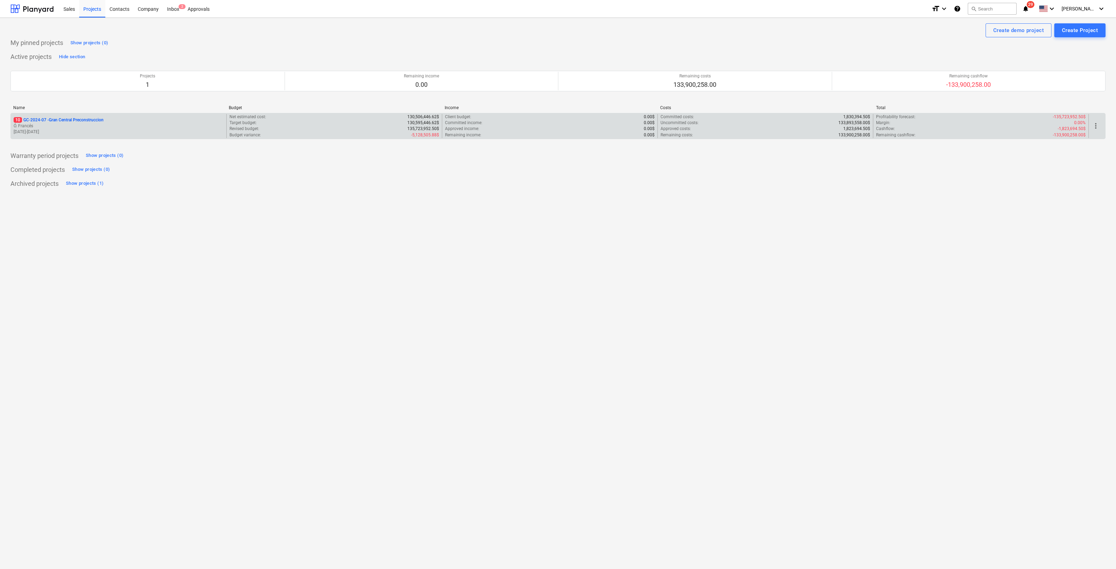 The width and height of the screenshot is (1116, 569). What do you see at coordinates (463, 123) in the screenshot?
I see `p: Committed income :` at bounding box center [463, 123].